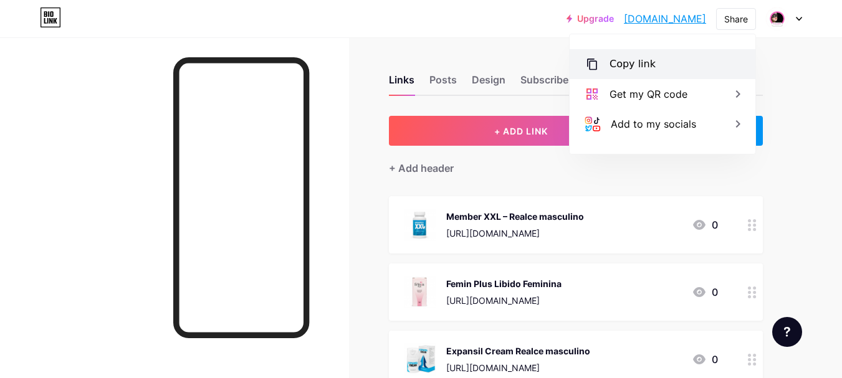 This screenshot has width=842, height=378. Describe the element at coordinates (402, 84) in the screenshot. I see `div: Links` at that location.